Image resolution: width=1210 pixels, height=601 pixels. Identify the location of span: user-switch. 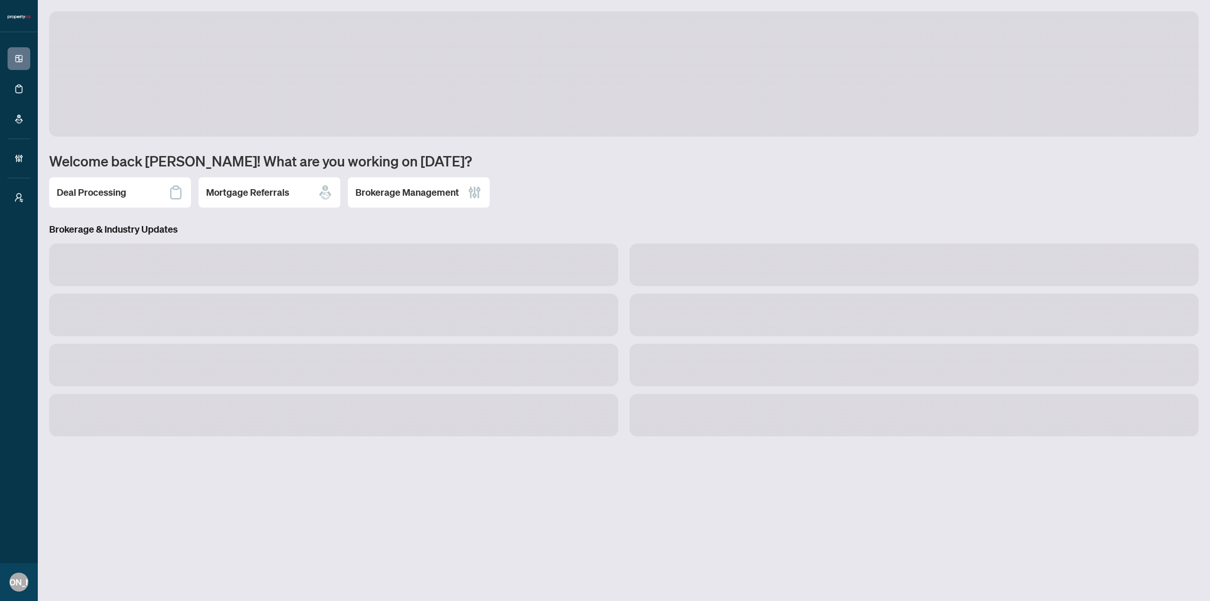
(19, 198).